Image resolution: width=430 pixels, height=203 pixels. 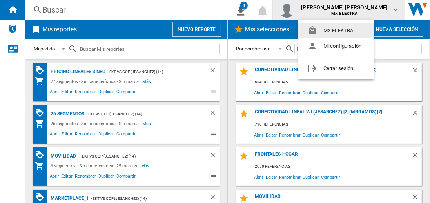 What do you see at coordinates (336, 69) in the screenshot?
I see `md-menu-item: Cerrar sesión` at bounding box center [336, 69].